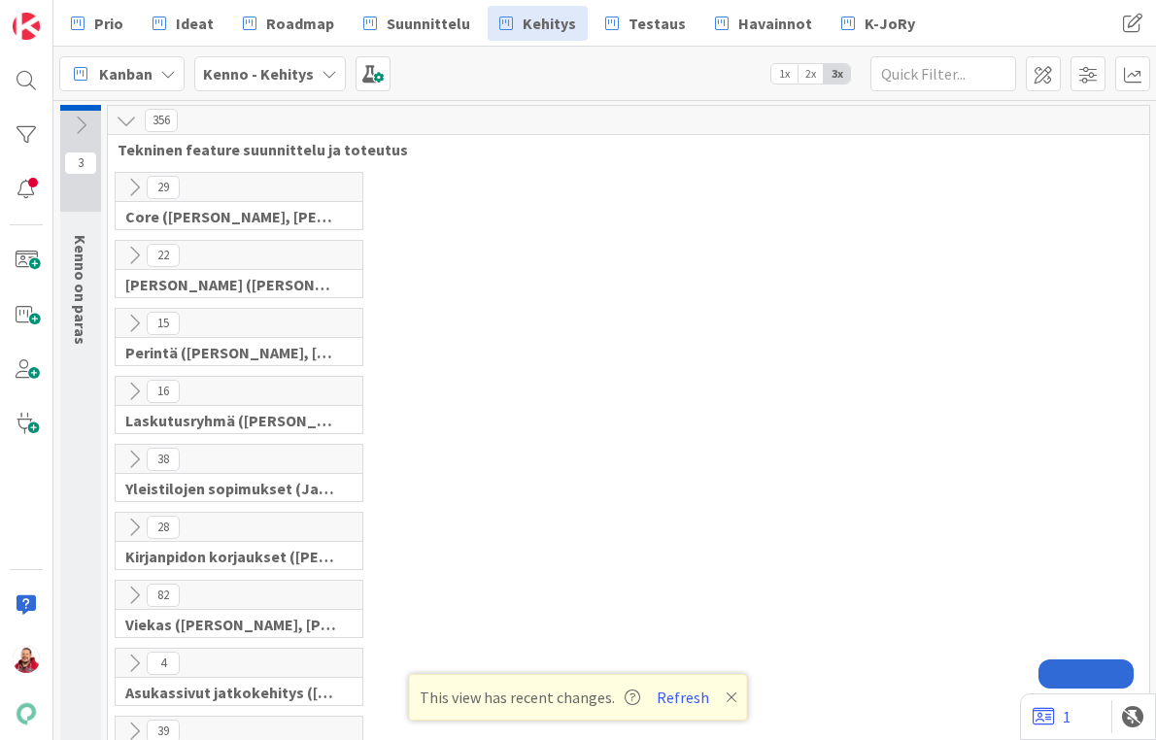 The width and height of the screenshot is (1156, 740). What do you see at coordinates (163, 663) in the screenshot?
I see `span: 4` at bounding box center [163, 663].